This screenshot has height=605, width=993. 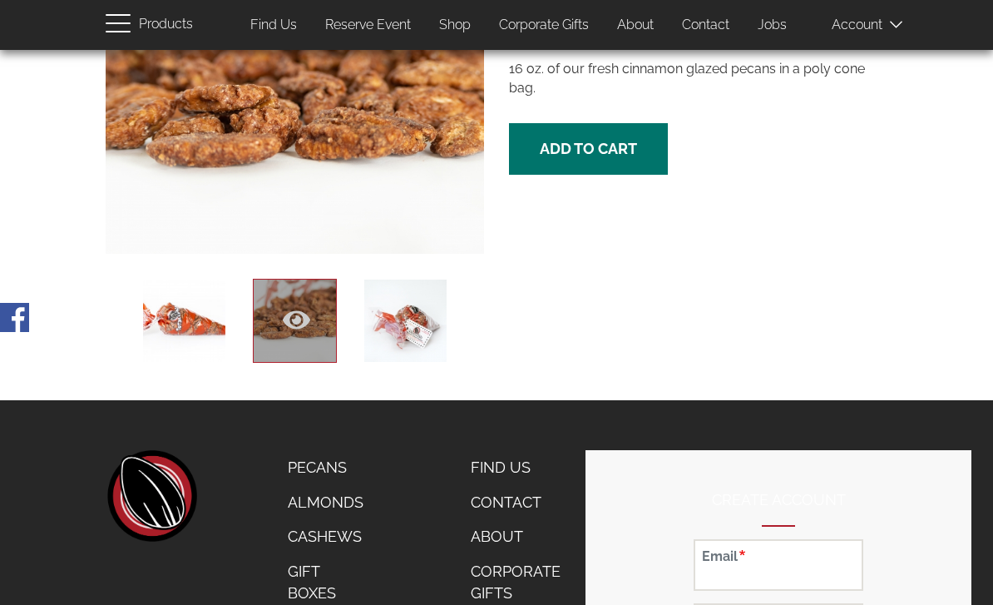 I want to click on span: Add to cart, so click(x=588, y=148).